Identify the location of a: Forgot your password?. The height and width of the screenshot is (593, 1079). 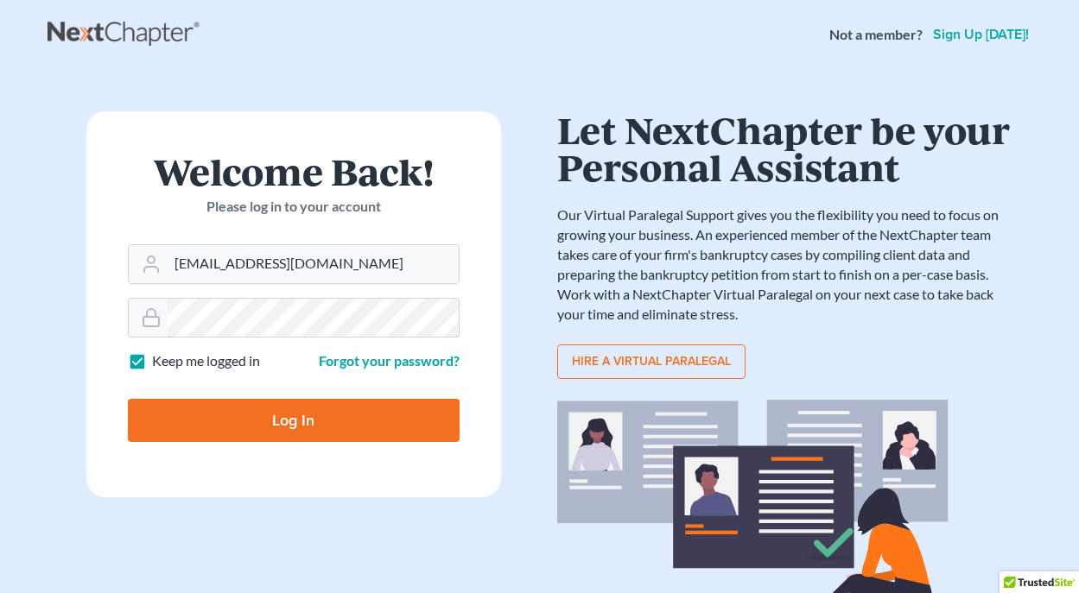
(389, 360).